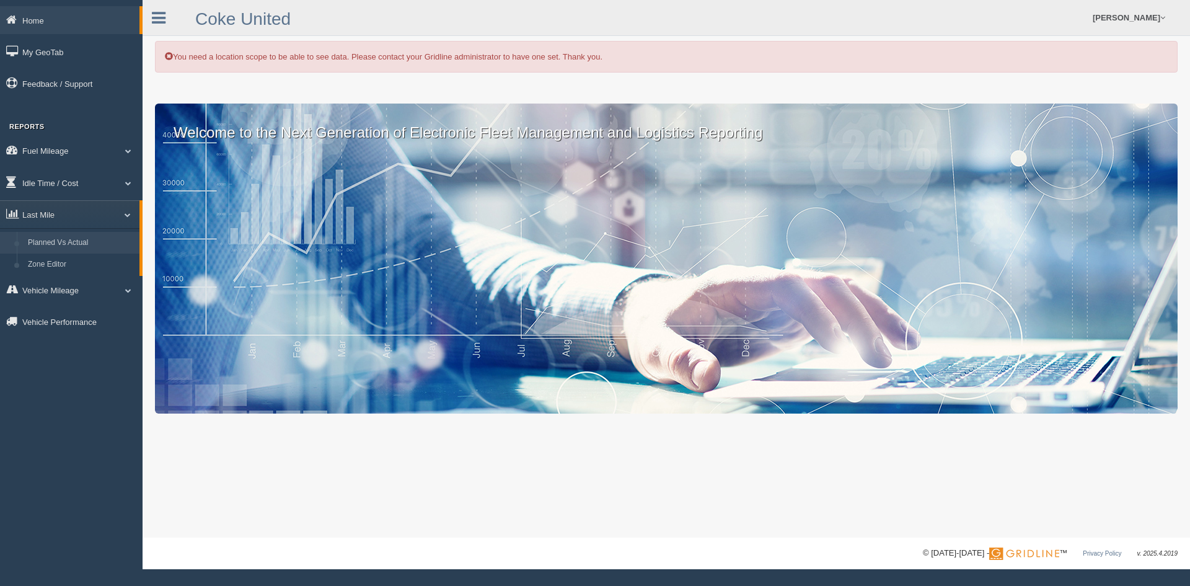  What do you see at coordinates (243, 19) in the screenshot?
I see `a: Coke United` at bounding box center [243, 19].